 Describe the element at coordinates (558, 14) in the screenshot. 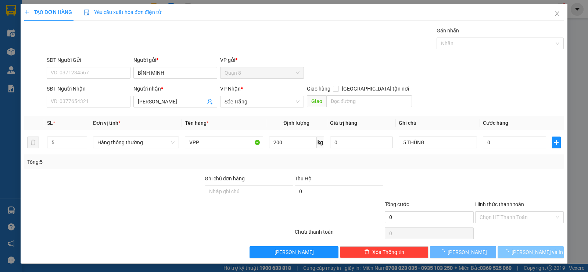

I see `span: close` at that location.